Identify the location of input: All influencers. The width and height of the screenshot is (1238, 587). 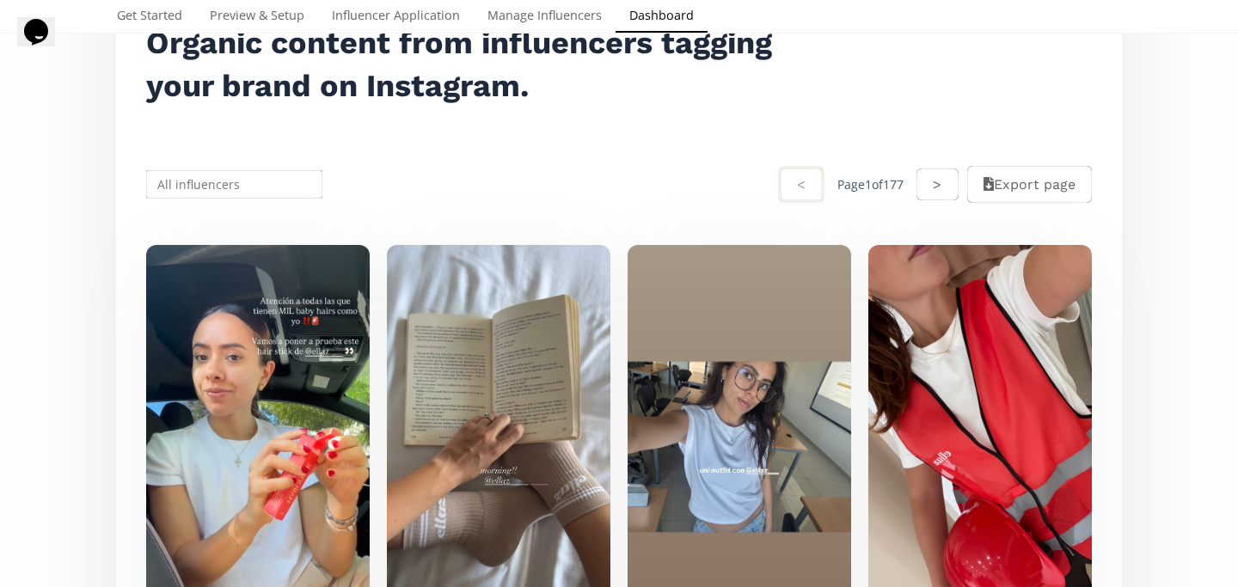
(234, 184).